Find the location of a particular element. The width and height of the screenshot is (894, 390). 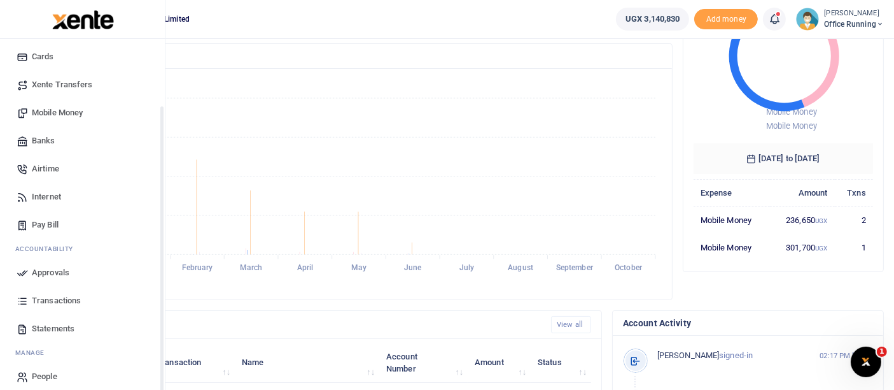

tspan: September is located at coordinates (575, 268).